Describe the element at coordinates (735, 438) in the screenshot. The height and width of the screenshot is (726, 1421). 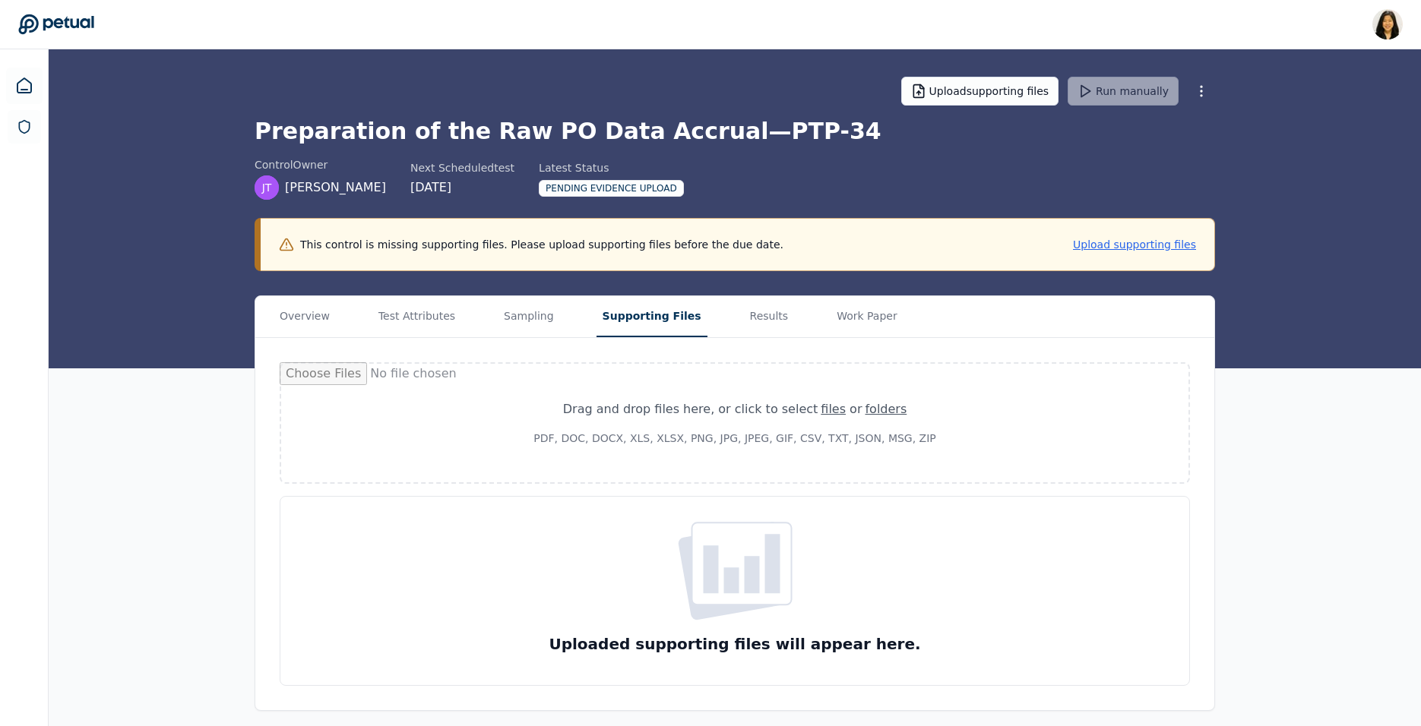
I see `p: PDF, DOC, DOCX, XLS, XLSX, PNG, JPG, JPEG, GIF, CSV, TXT, JSON, MSG, ZIP` at that location.